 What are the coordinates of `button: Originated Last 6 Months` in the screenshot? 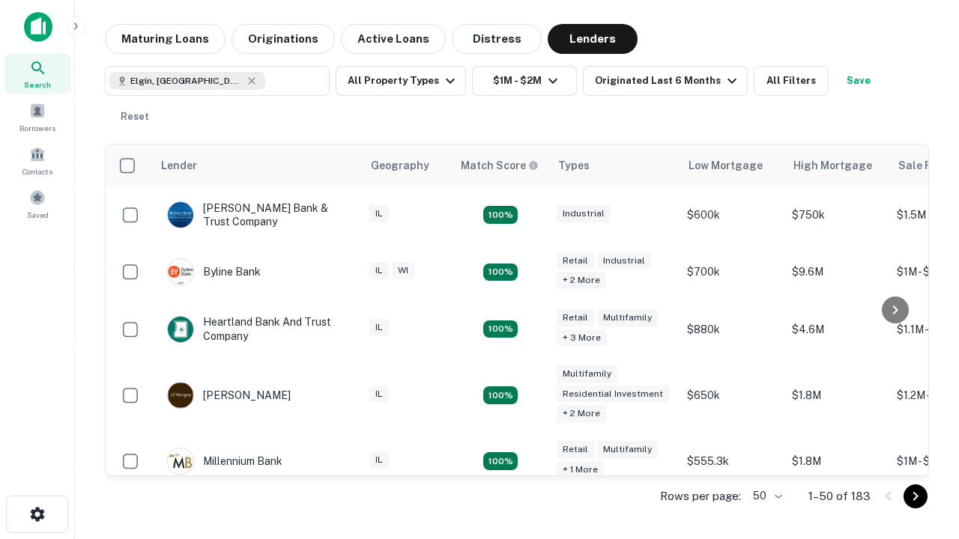 It's located at (665, 81).